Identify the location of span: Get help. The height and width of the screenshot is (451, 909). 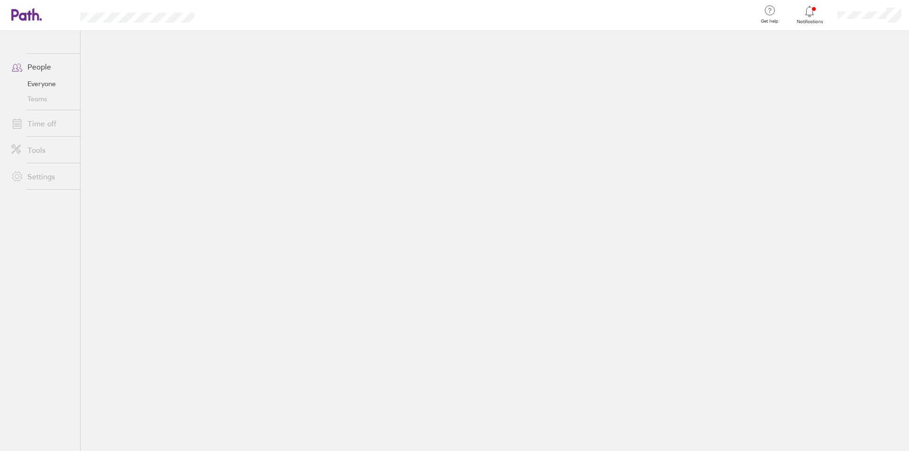
(770, 21).